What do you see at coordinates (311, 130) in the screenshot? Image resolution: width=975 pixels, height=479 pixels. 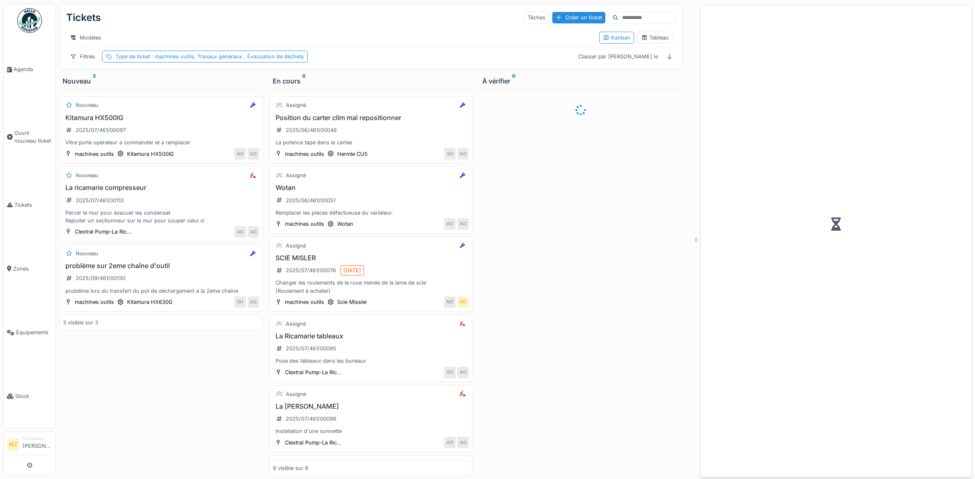 I see `div: 2025/06/461/00046` at bounding box center [311, 130].